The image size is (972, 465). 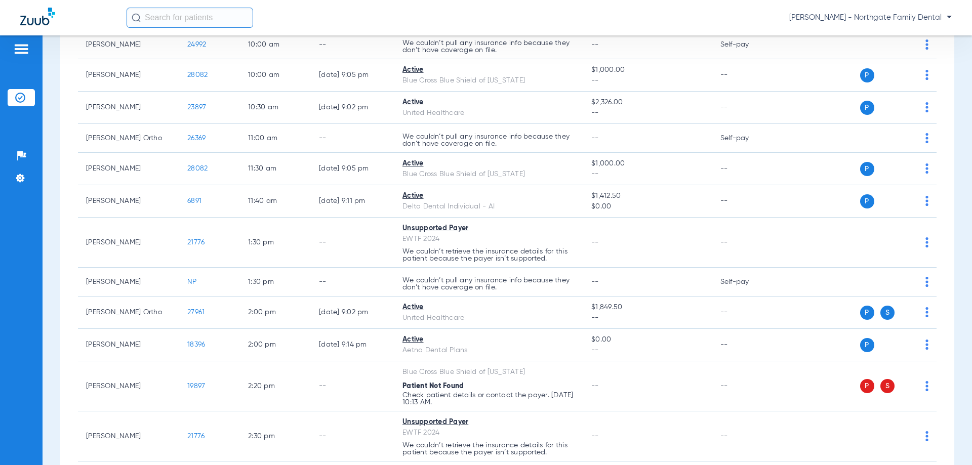 What do you see at coordinates (275, 138) in the screenshot?
I see `td: 11:00 AM` at bounding box center [275, 138].